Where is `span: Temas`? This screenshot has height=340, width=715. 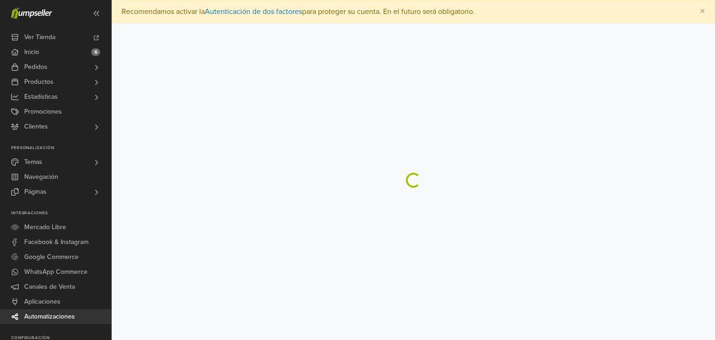 span: Temas is located at coordinates (33, 162).